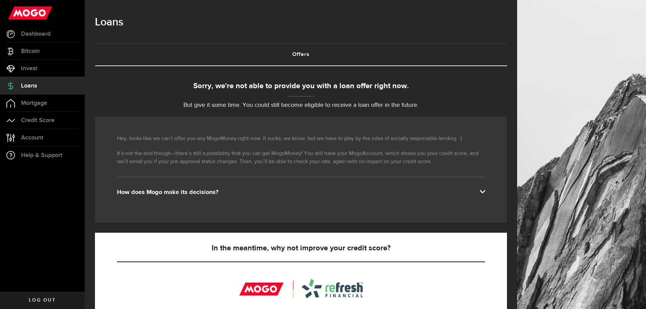 The height and width of the screenshot is (309, 646). What do you see at coordinates (29, 86) in the screenshot?
I see `span: Loans` at bounding box center [29, 86].